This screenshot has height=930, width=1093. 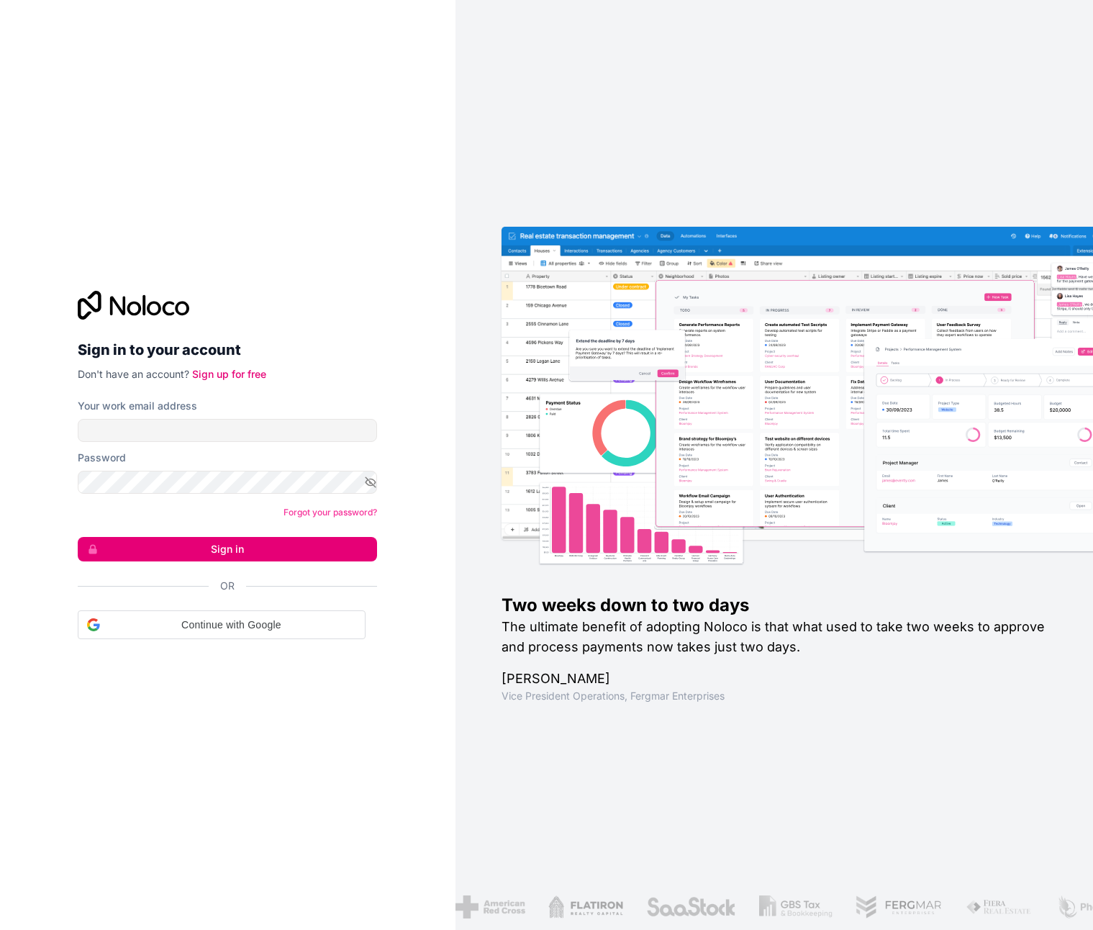 What do you see at coordinates (101, 458) in the screenshot?
I see `label: Password` at bounding box center [101, 458].